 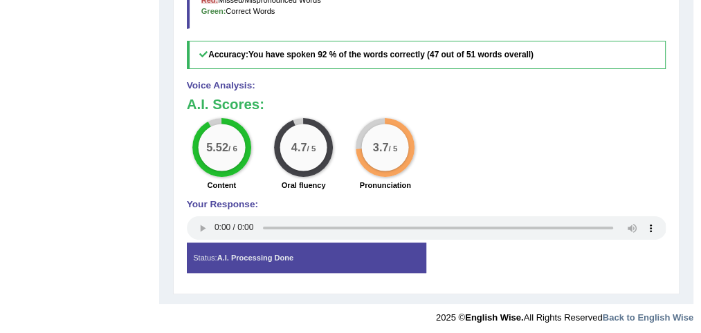 I want to click on b: Green:, so click(x=214, y=11).